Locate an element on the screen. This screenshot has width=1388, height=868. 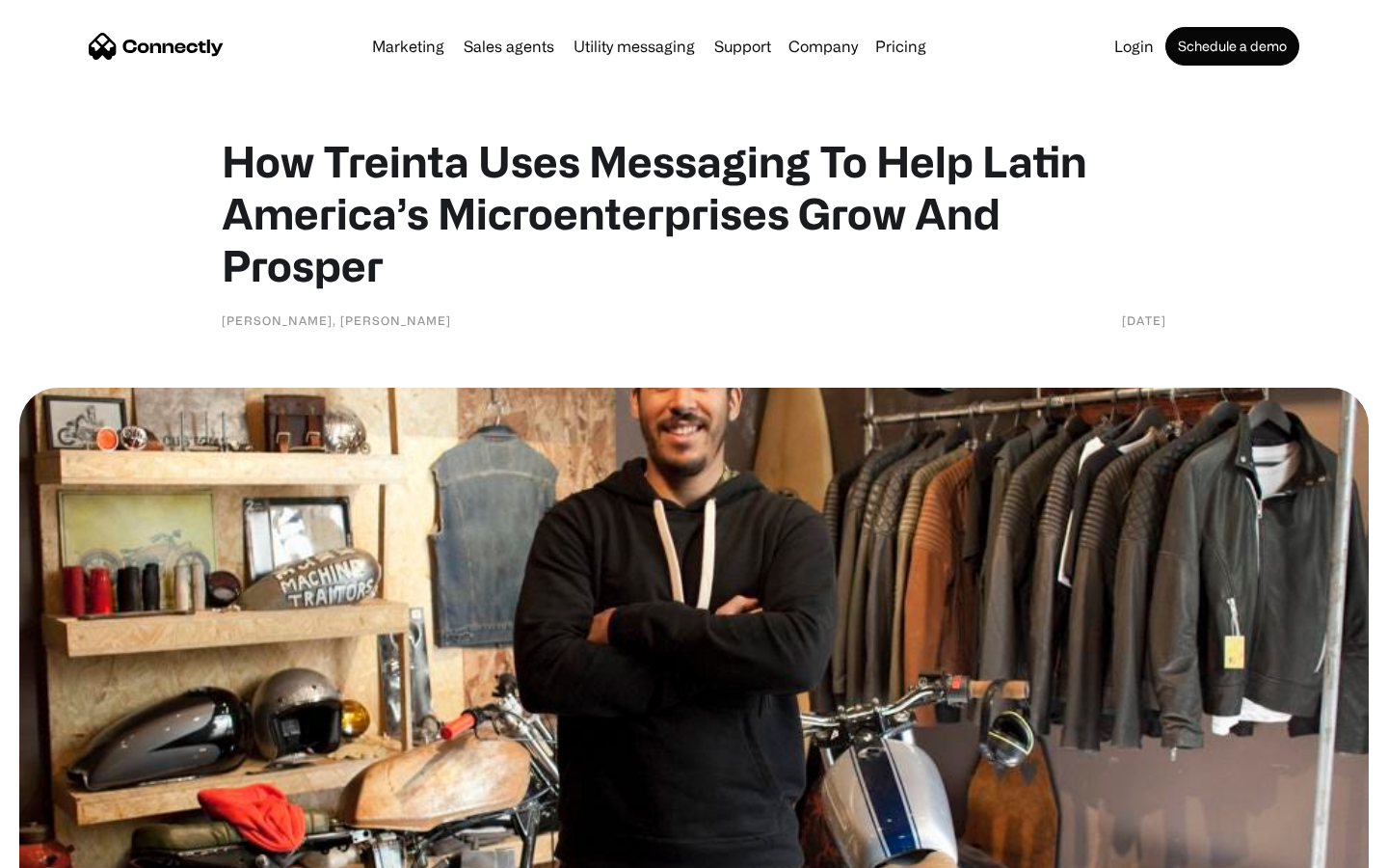
aside: Language selected: English is located at coordinates (68, 848).